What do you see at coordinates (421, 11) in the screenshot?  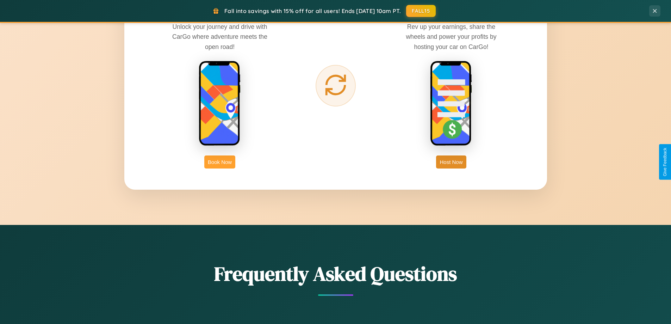 I see `button: FALL15` at bounding box center [421, 11].